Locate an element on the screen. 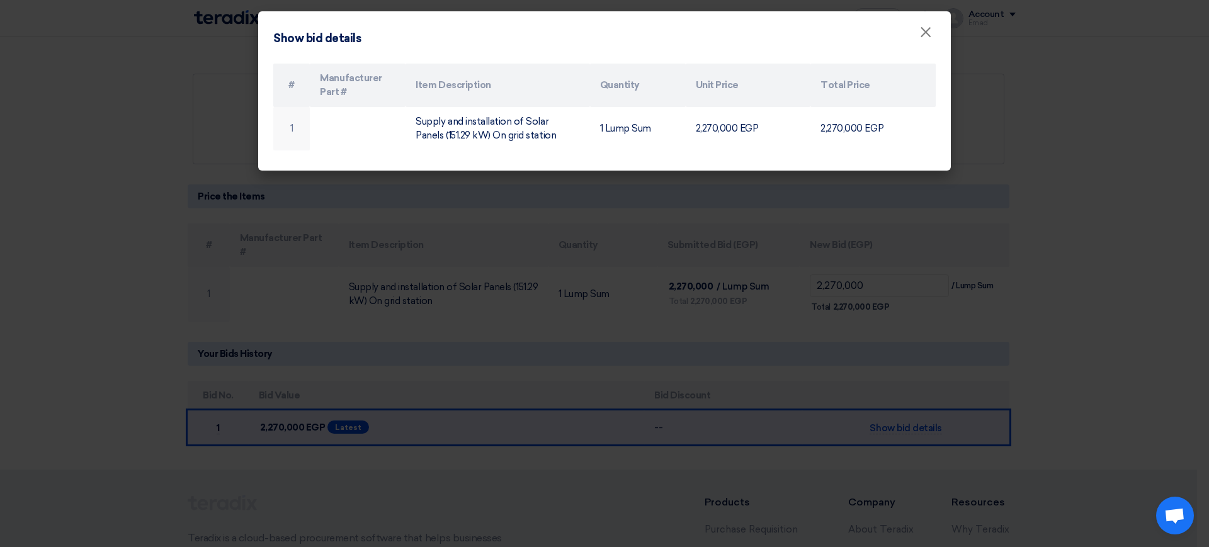 This screenshot has height=547, width=1209. td: Supply and installation of Solar Panels (151.29 kW) On grid station is located at coordinates (497, 128).